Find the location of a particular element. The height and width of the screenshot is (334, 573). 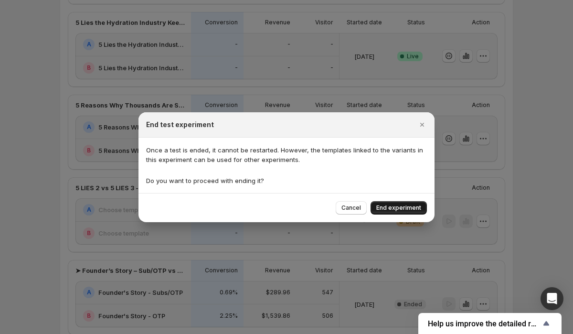

button: End experiment is located at coordinates (399, 208).